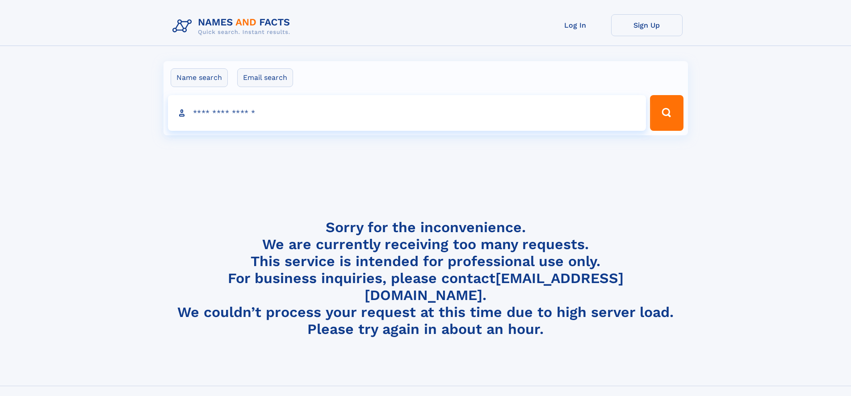 The height and width of the screenshot is (396, 851). What do you see at coordinates (199, 78) in the screenshot?
I see `label: Name search` at bounding box center [199, 78].